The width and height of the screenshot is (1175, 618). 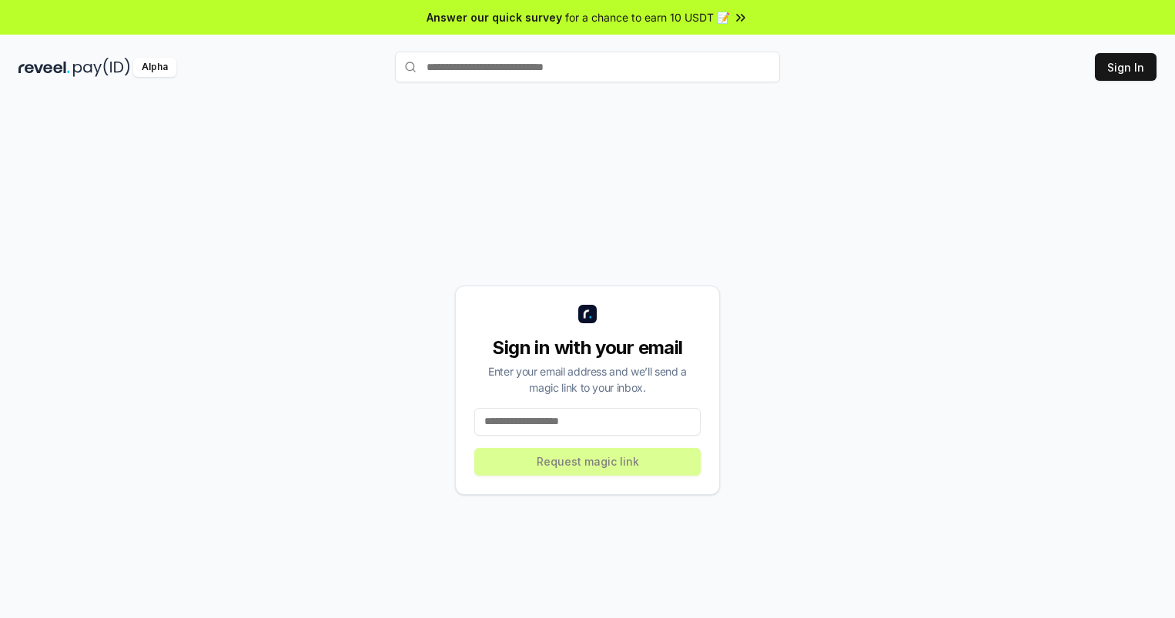 I want to click on div: Alpha, so click(x=155, y=67).